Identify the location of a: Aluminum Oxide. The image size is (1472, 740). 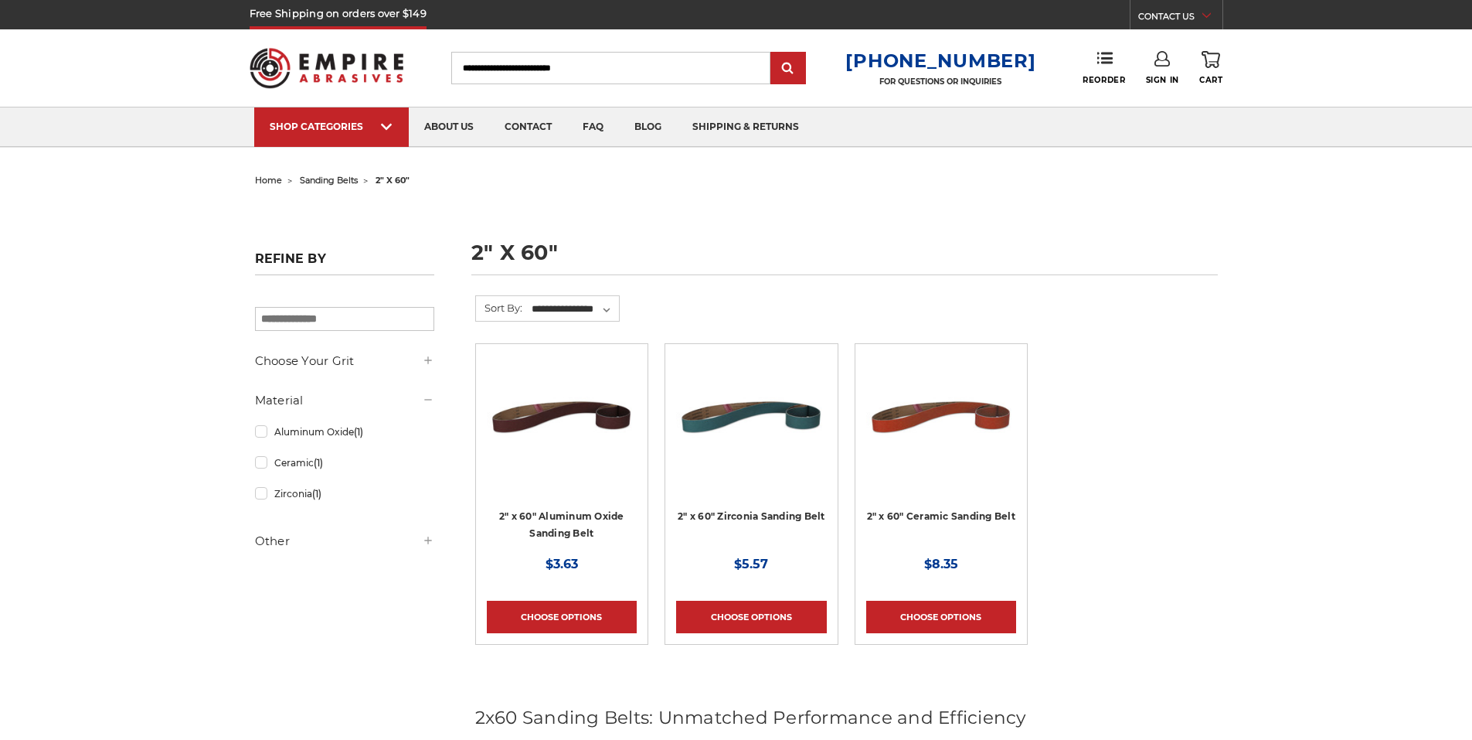
(345, 431).